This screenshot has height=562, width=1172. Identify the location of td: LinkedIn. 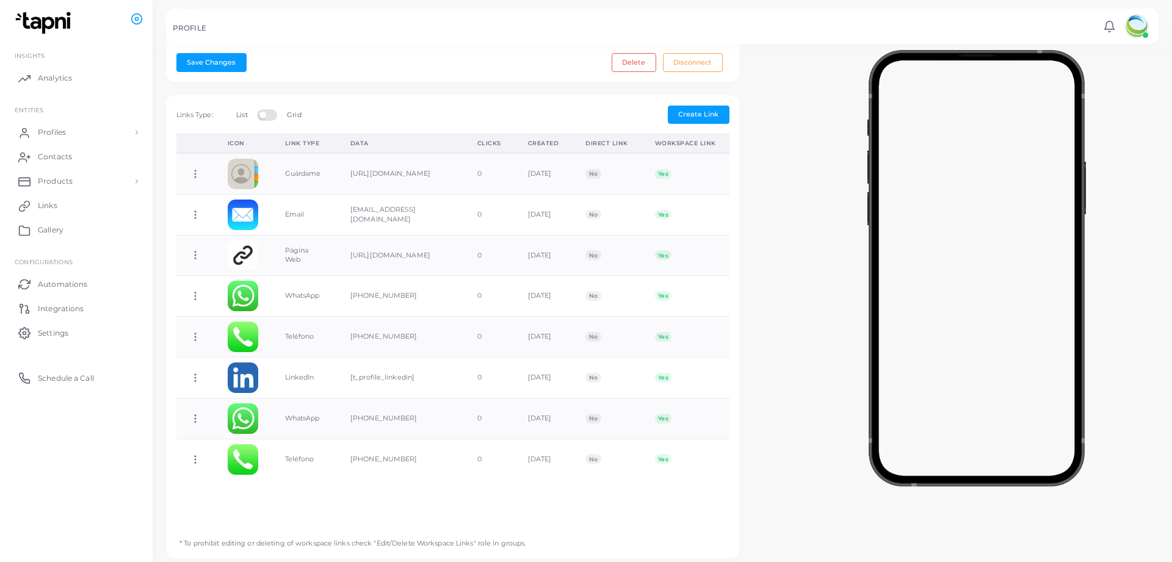
(304, 378).